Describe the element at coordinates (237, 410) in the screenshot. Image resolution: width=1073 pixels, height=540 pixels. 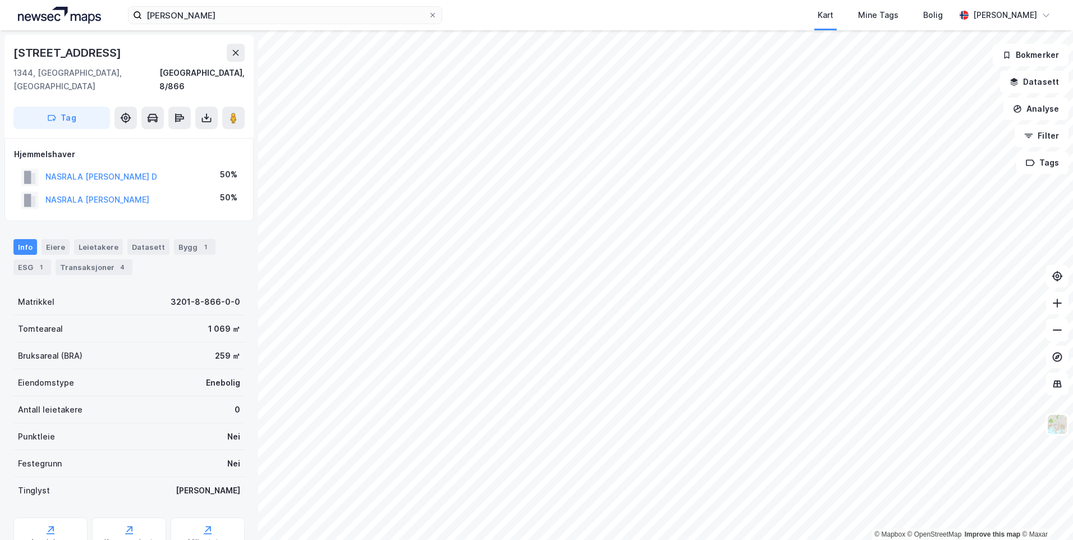
I see `div: 0` at that location.